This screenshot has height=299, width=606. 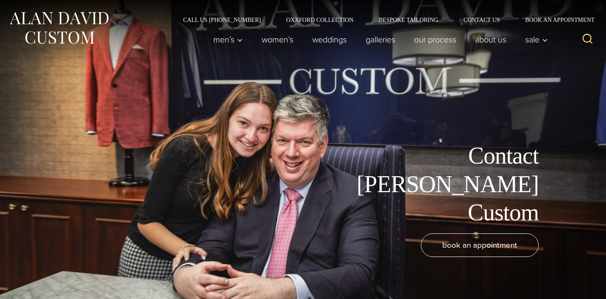 I want to click on a: About Us, so click(x=490, y=40).